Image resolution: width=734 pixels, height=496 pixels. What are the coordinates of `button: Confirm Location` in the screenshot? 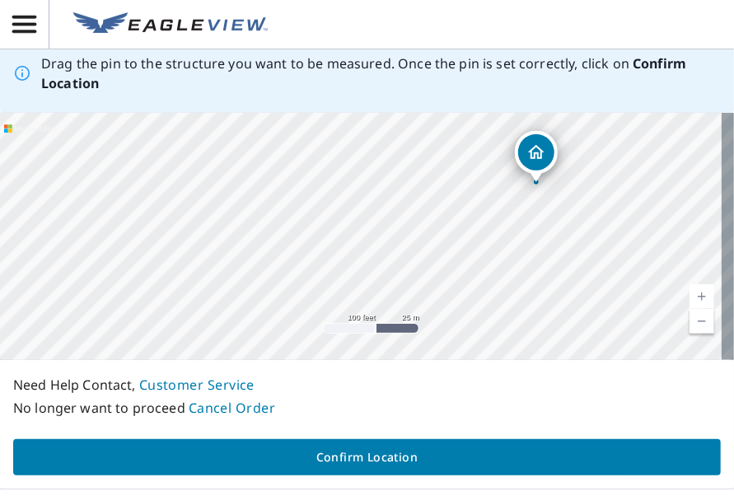 It's located at (366, 457).